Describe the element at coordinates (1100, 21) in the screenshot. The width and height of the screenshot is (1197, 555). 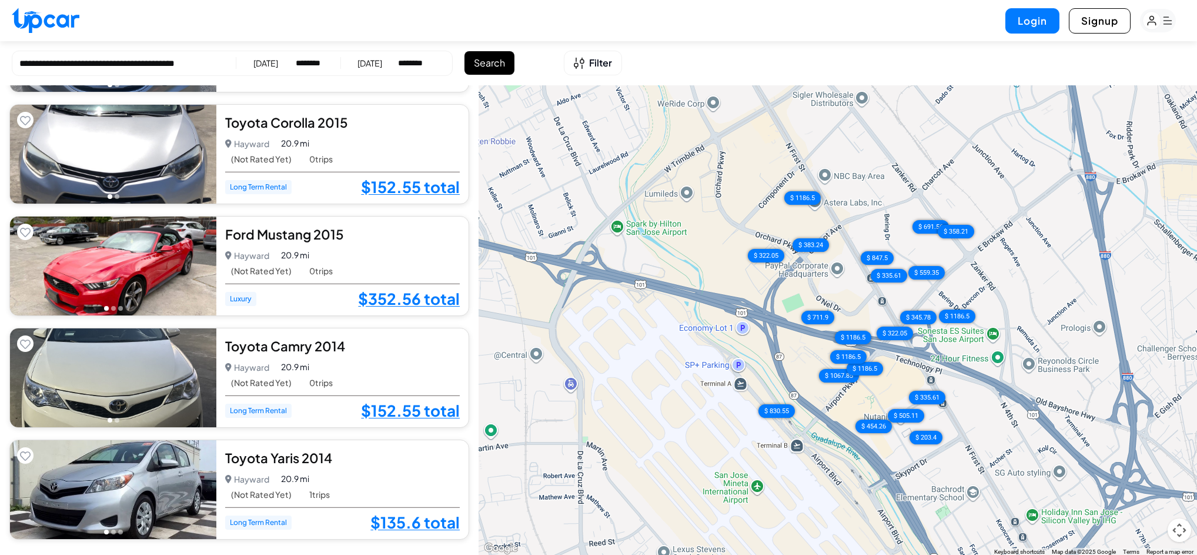
I see `button: Signup` at that location.